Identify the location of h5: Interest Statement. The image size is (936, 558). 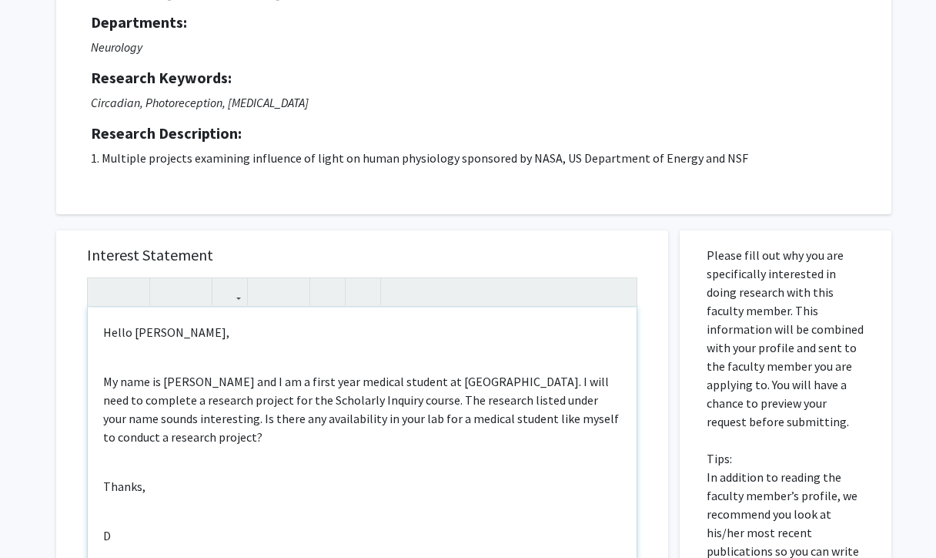
(362, 255).